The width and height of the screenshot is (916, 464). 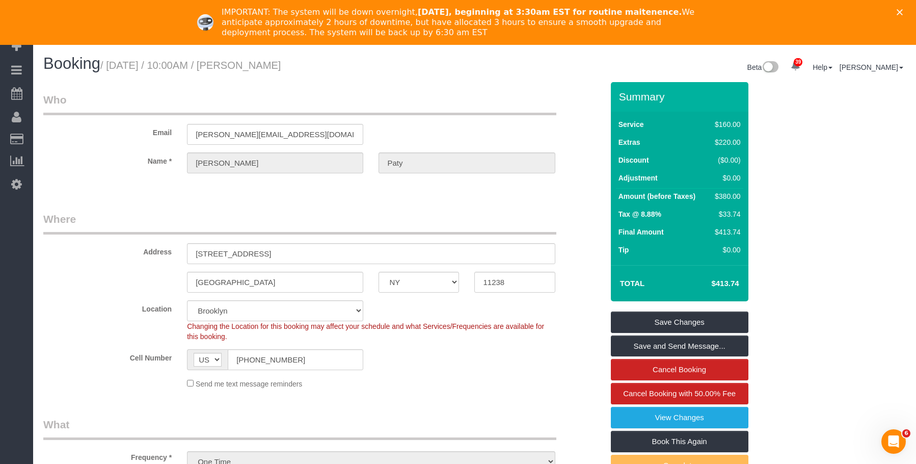 What do you see at coordinates (108, 356) in the screenshot?
I see `label: Cell Number` at bounding box center [108, 356].